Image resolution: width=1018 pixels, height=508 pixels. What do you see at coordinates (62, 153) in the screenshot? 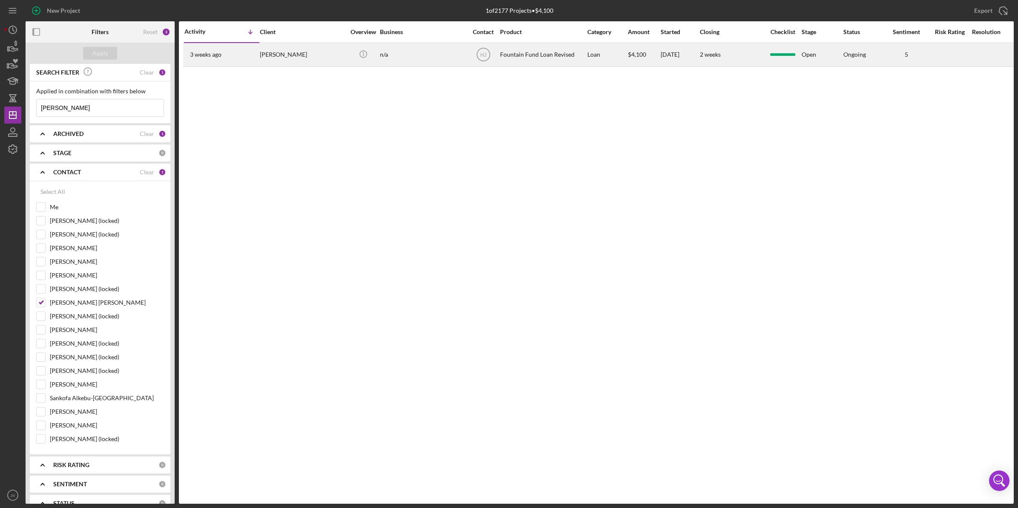
I see `b: STAGE` at bounding box center [62, 153].